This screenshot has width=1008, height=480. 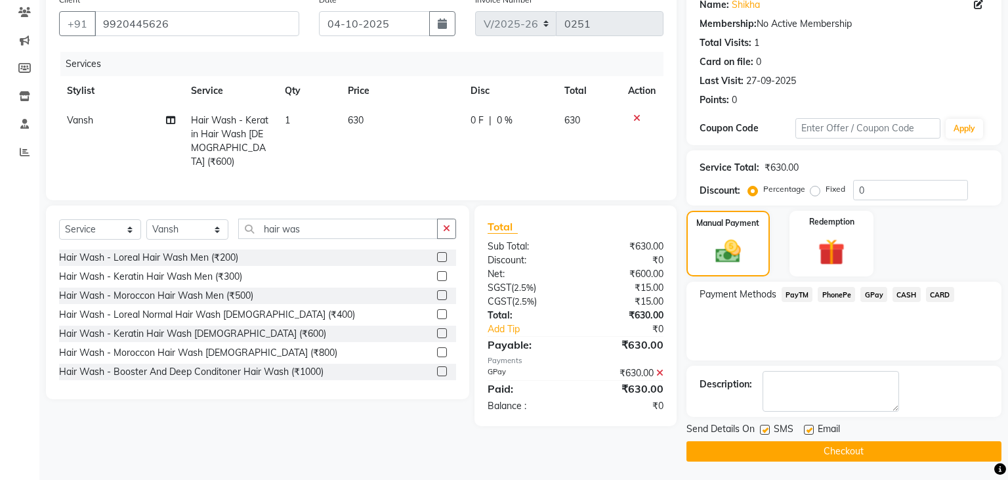 I want to click on div: Hair Wash - Keratin Hair Wash Men (₹300), so click(x=150, y=276).